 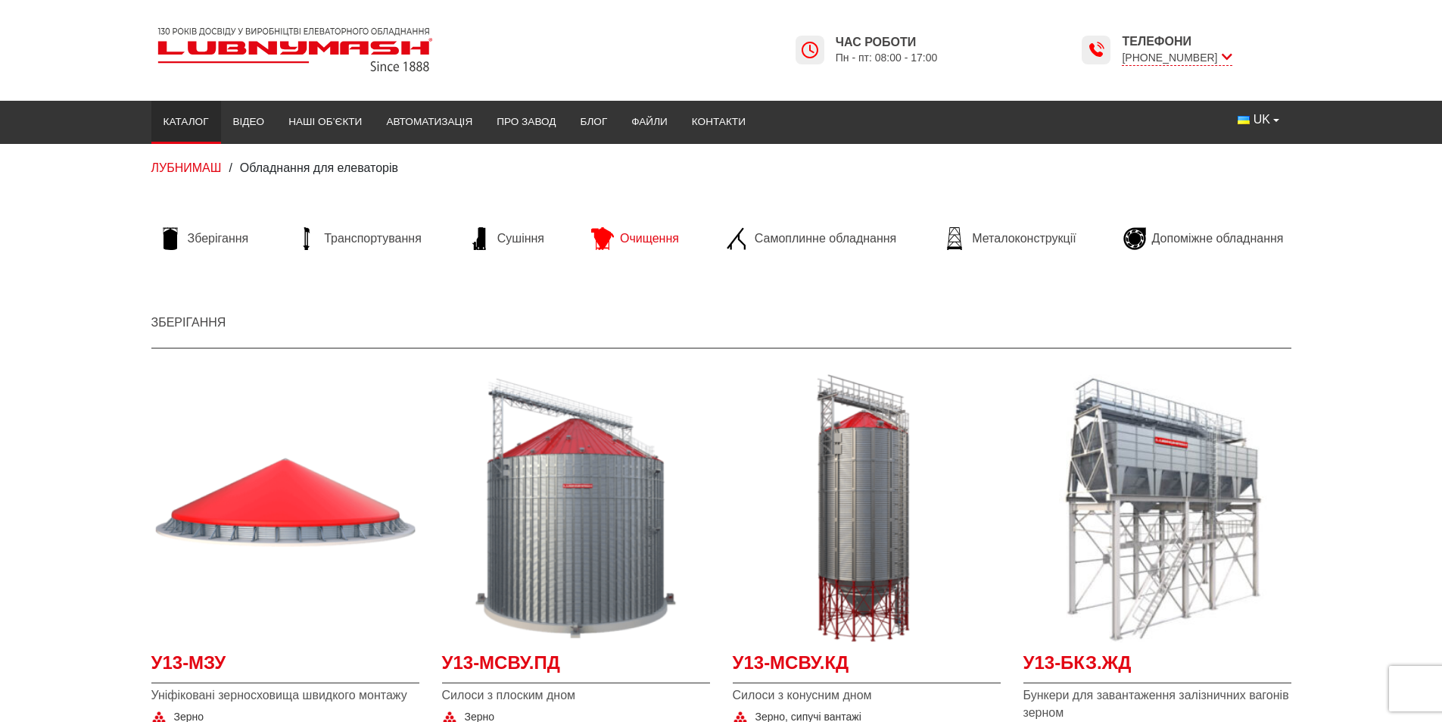 What do you see at coordinates (1258, 120) in the screenshot?
I see `button: UK` at bounding box center [1258, 120].